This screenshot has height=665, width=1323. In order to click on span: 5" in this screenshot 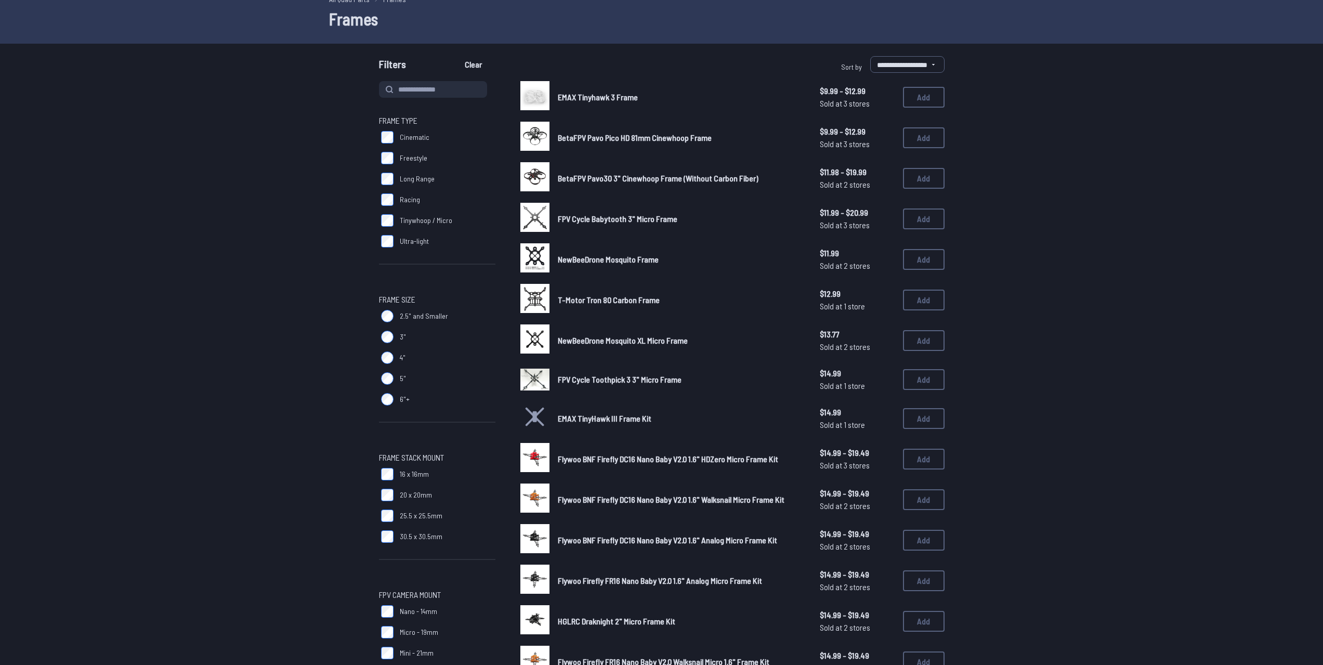, I will do `click(403, 379)`.